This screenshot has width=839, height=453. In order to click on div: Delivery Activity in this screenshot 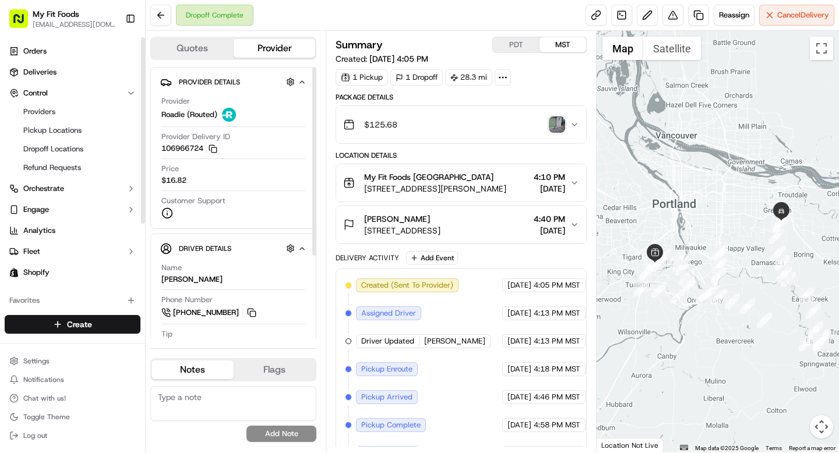, I will do `click(367, 258)`.